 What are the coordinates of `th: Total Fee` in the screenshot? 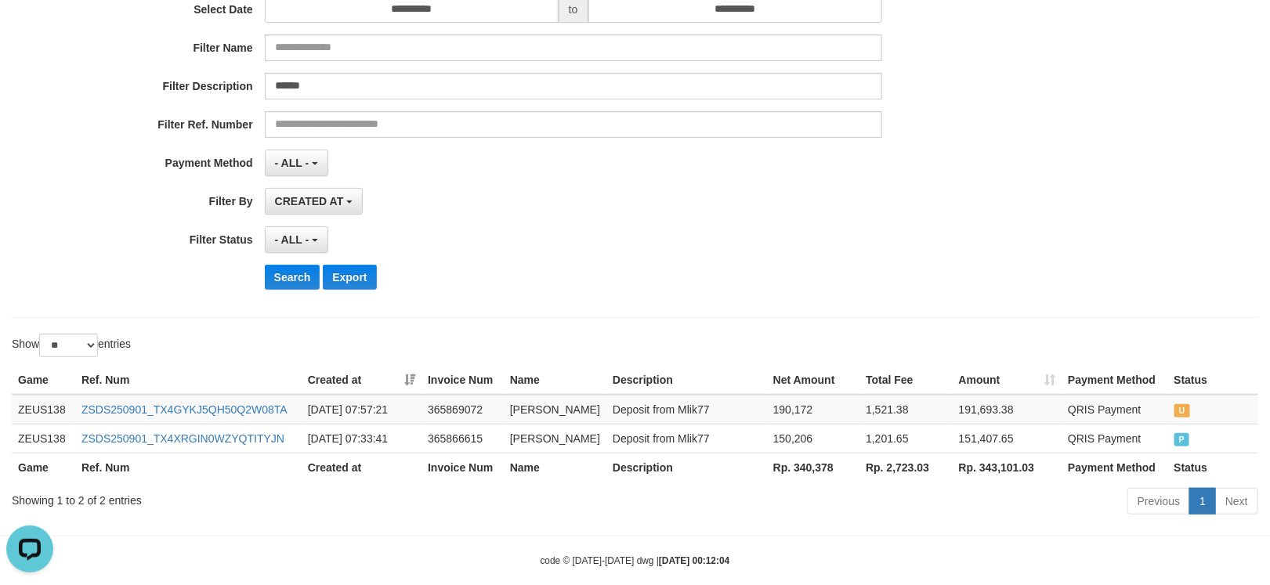 It's located at (905, 380).